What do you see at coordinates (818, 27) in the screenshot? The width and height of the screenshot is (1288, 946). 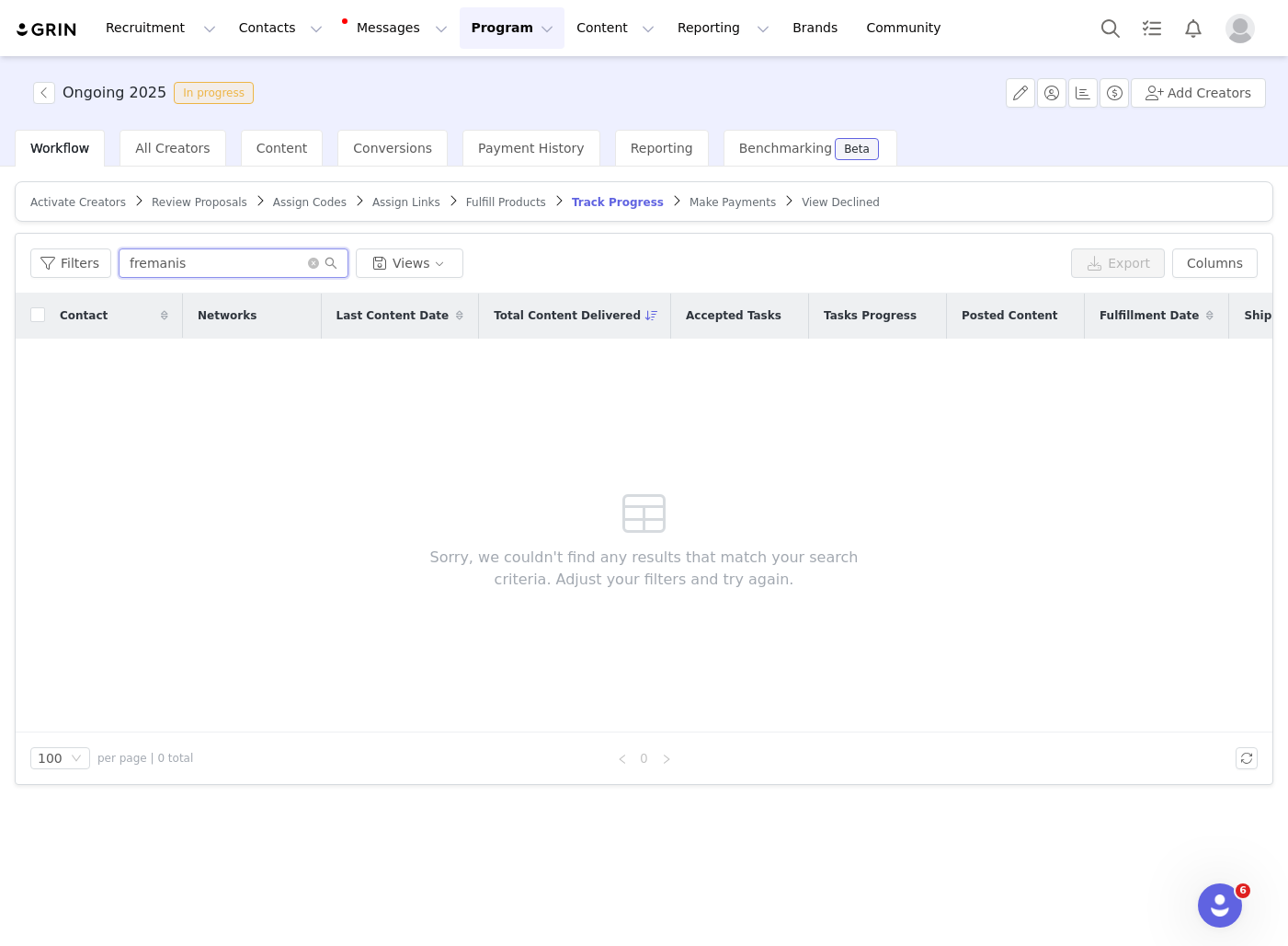 I see `a: Brands` at bounding box center [818, 27].